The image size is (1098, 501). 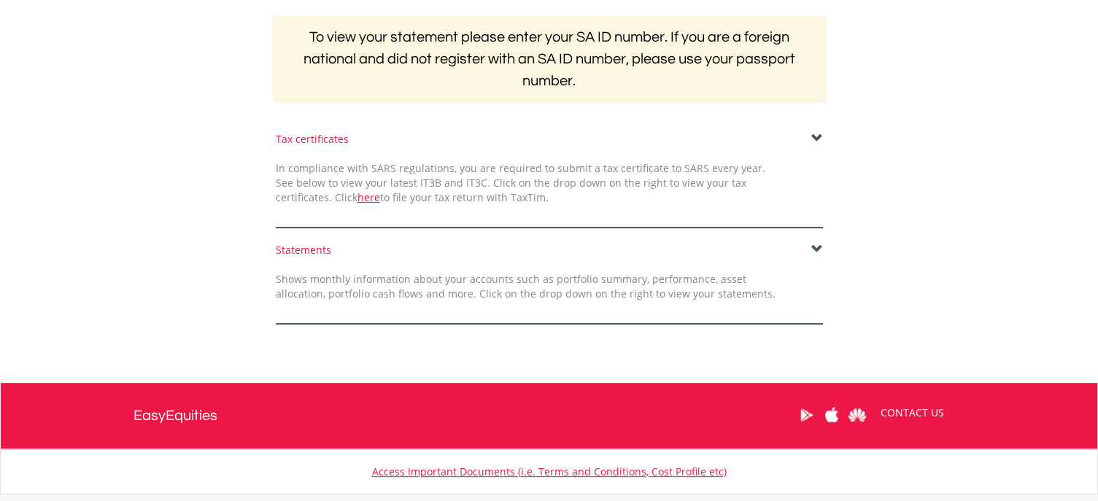 I want to click on div: EasyEquities, so click(x=175, y=416).